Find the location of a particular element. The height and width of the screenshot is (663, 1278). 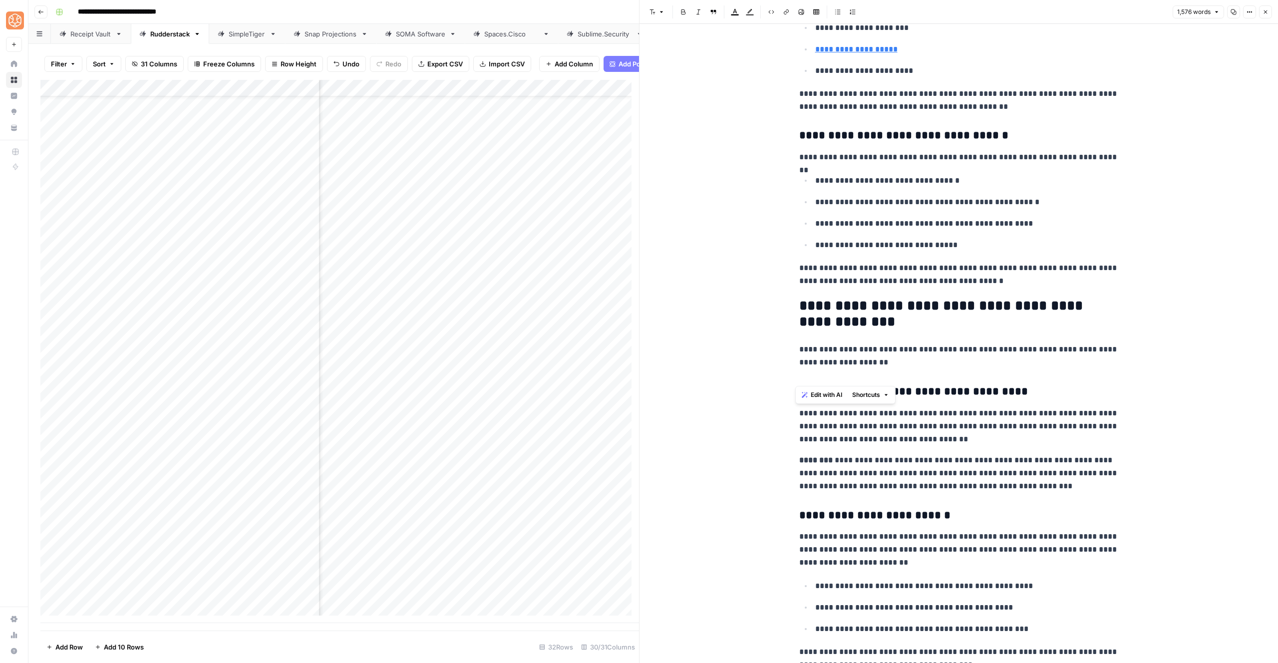

span: Sort is located at coordinates (99, 64).